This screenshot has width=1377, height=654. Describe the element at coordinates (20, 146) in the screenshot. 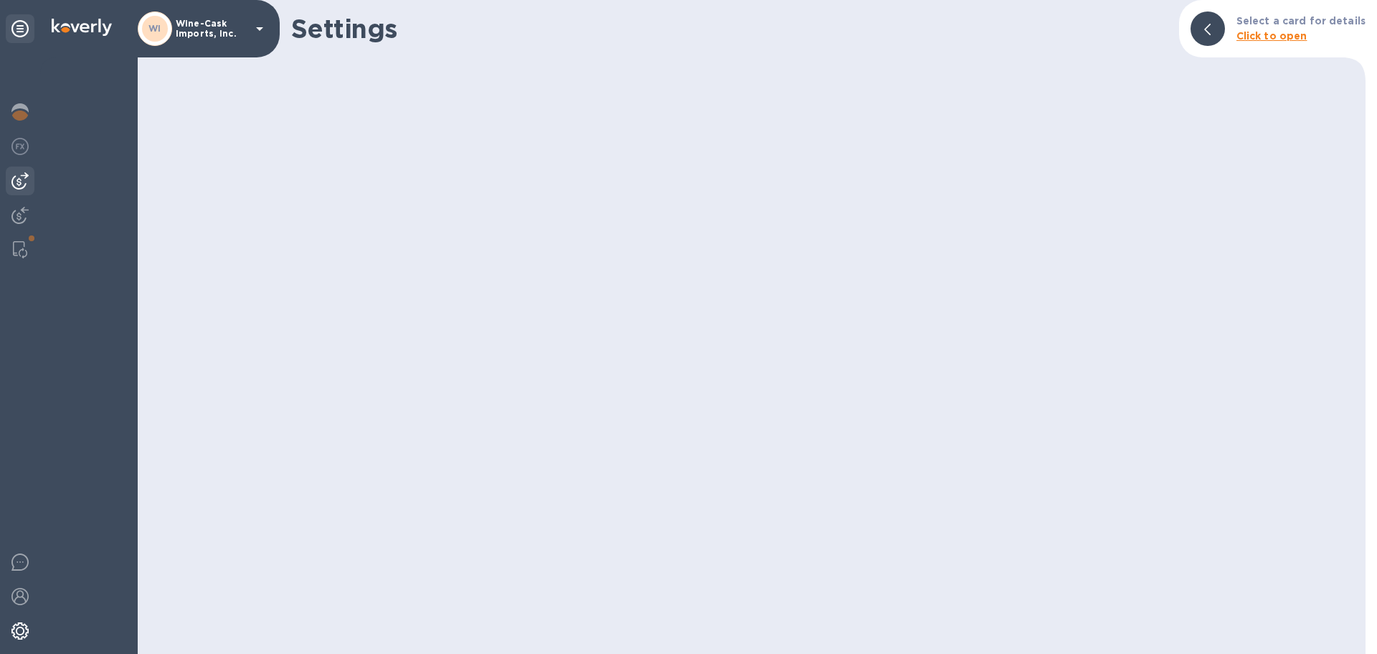

I see `img: Foreign exchange` at that location.